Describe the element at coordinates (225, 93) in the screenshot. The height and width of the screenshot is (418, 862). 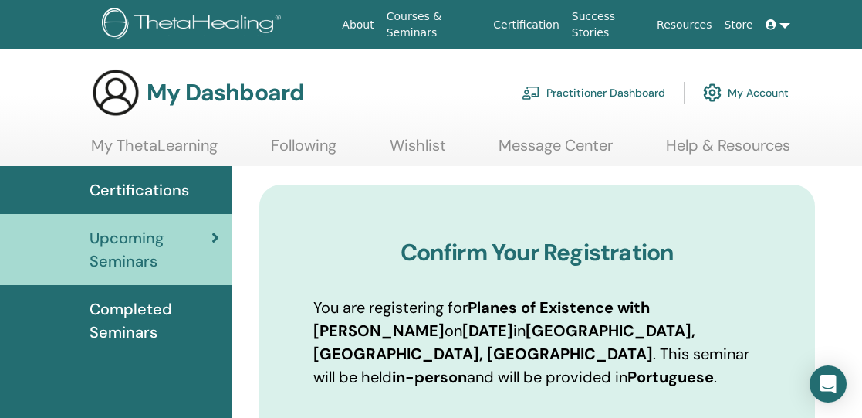
I see `h3: My Dashboard` at that location.